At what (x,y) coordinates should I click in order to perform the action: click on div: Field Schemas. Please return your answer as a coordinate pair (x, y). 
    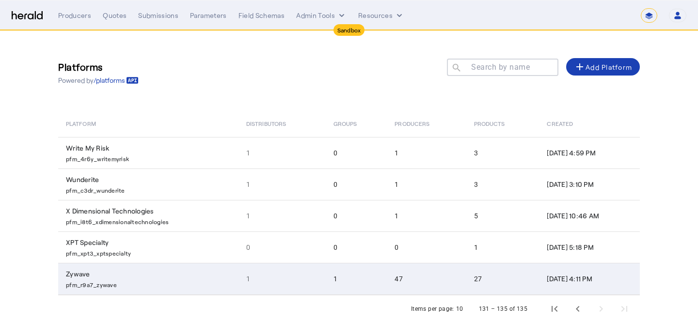
    Looking at the image, I should click on (262, 16).